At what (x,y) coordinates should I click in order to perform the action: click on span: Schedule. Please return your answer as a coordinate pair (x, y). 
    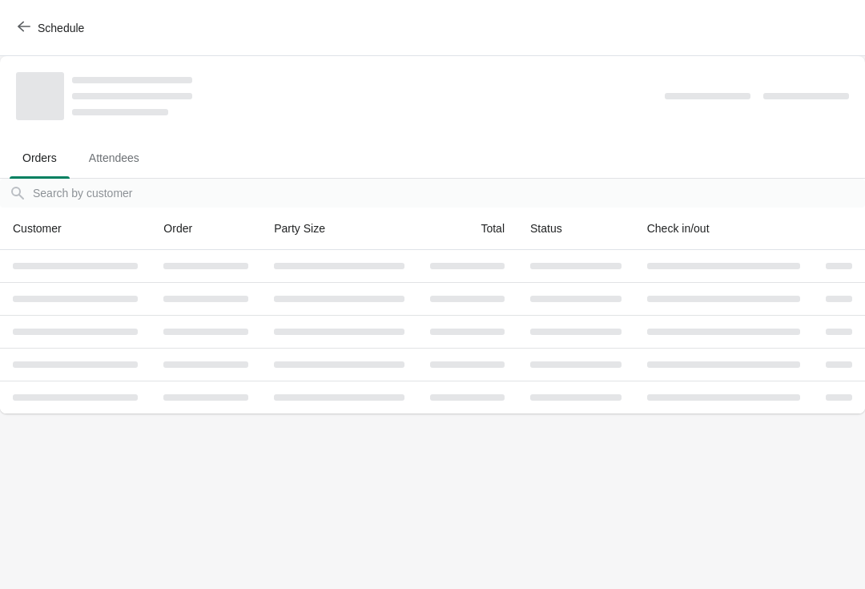
    Looking at the image, I should click on (61, 28).